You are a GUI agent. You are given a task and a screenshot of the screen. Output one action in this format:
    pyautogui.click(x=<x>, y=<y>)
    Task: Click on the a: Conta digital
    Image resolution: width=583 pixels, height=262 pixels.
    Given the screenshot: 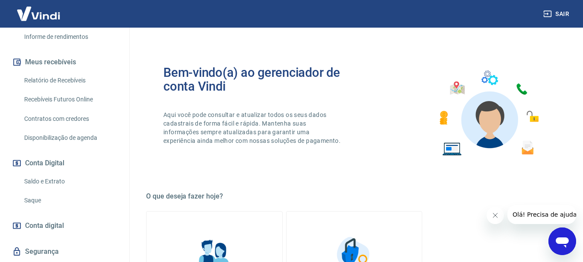 What is the action you would take?
    pyautogui.click(x=64, y=226)
    